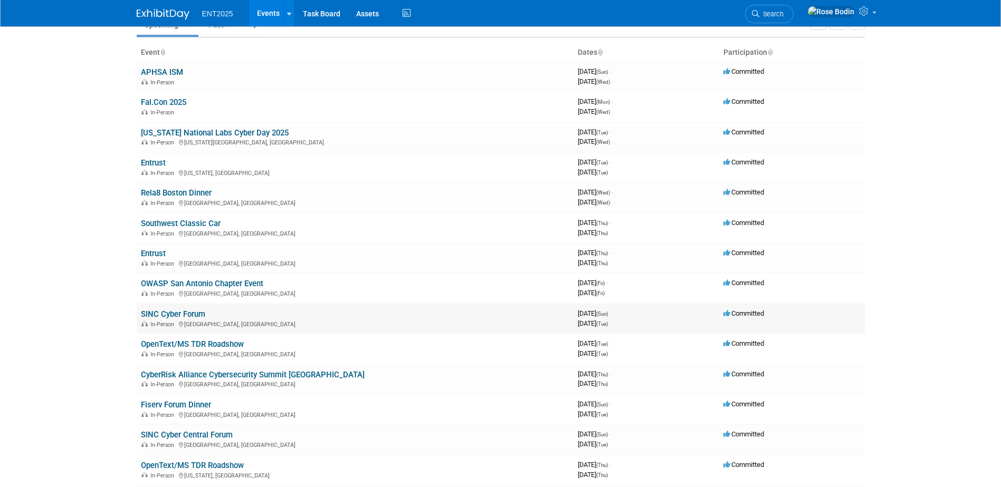 The height and width of the screenshot is (487, 1001). Describe the element at coordinates (603, 102) in the screenshot. I see `span: (Mon)` at that location.